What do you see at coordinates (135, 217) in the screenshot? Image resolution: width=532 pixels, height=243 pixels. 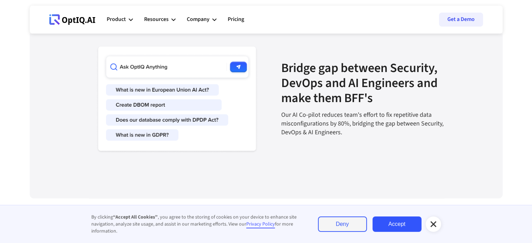 I see `strong: “Accept All Cookies”` at bounding box center [135, 217].